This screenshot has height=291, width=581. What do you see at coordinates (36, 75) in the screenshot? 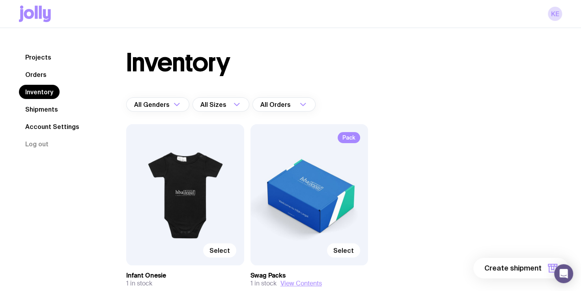
I see `a: Orders` at bounding box center [36, 75].